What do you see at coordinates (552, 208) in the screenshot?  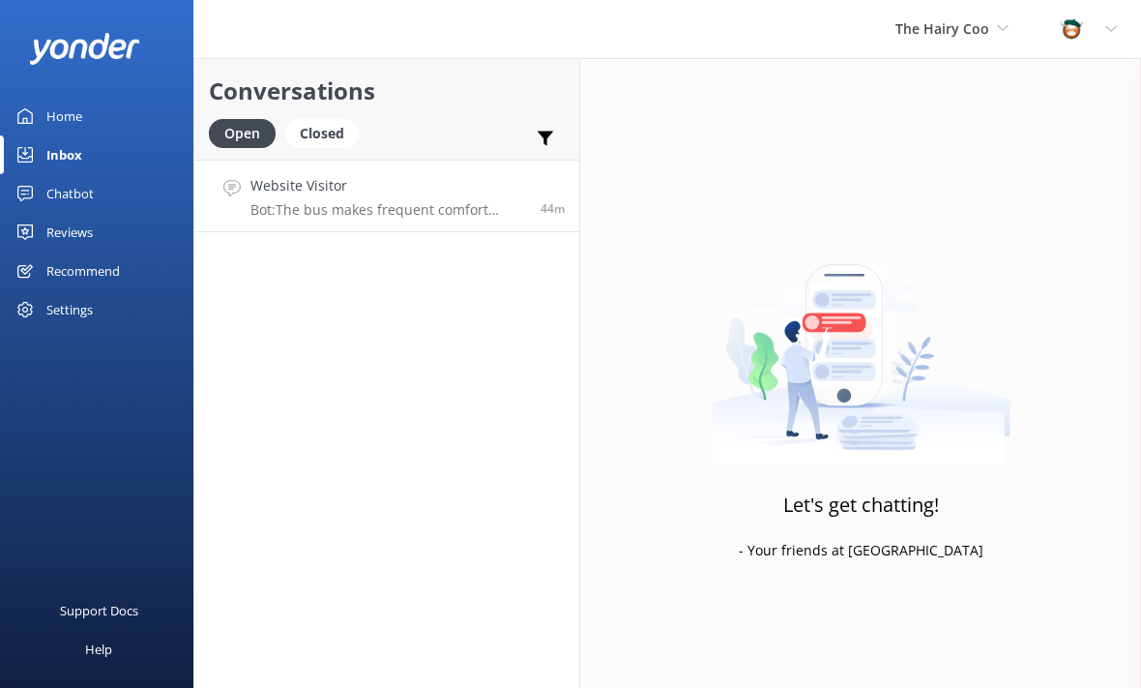 I see `span: Aug 28 2025 02:16pm (UTC +01:00) Europe/Dublin` at bounding box center [552, 208].